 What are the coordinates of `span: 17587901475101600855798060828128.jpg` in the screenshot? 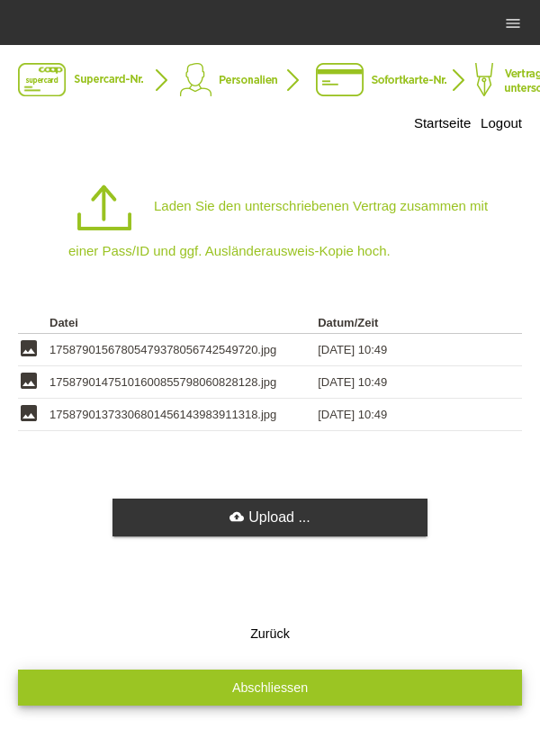 It's located at (163, 382).